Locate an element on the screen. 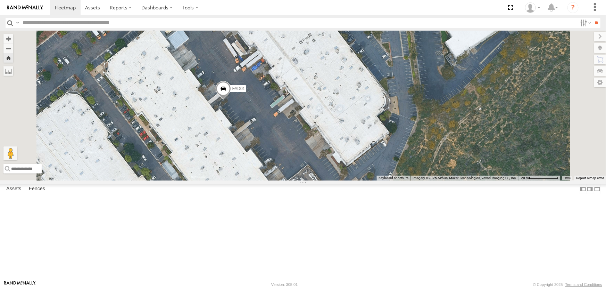 The width and height of the screenshot is (606, 288). a: Report a map error is located at coordinates (590, 178).